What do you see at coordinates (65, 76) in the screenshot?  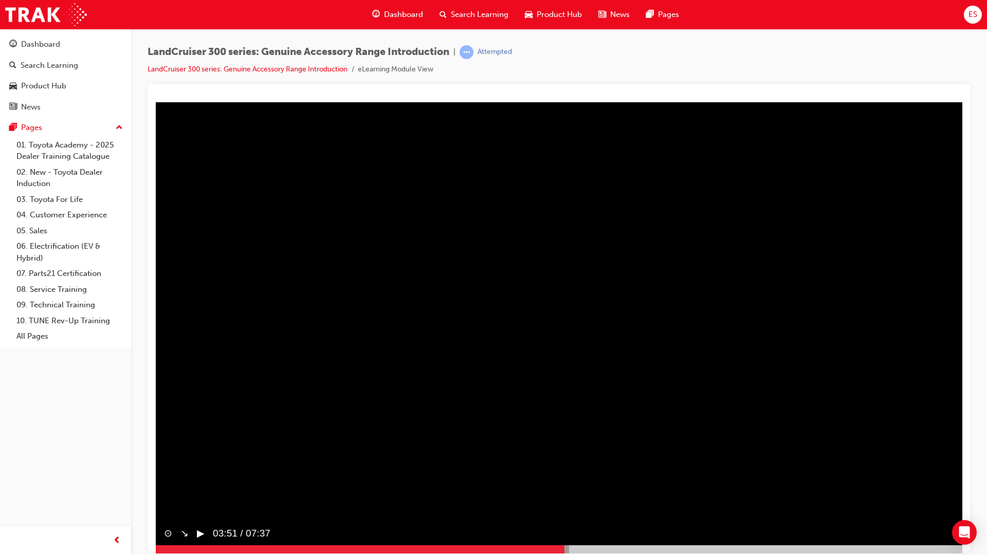 I see `button: DashboardSearch LearningProduct HubNews` at bounding box center [65, 76].